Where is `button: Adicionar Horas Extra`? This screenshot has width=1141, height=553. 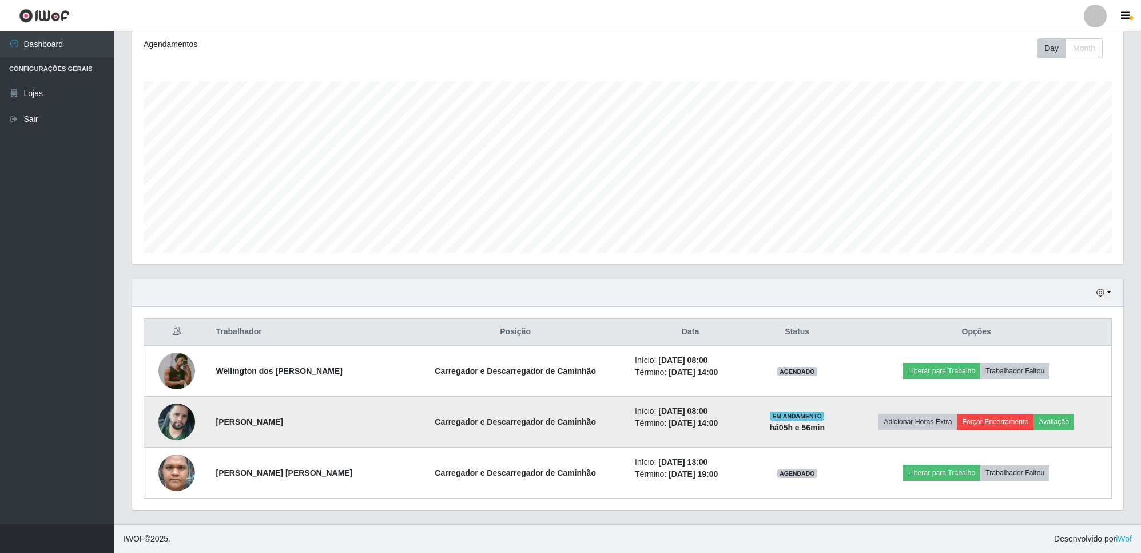 button: Adicionar Horas Extra is located at coordinates (917, 422).